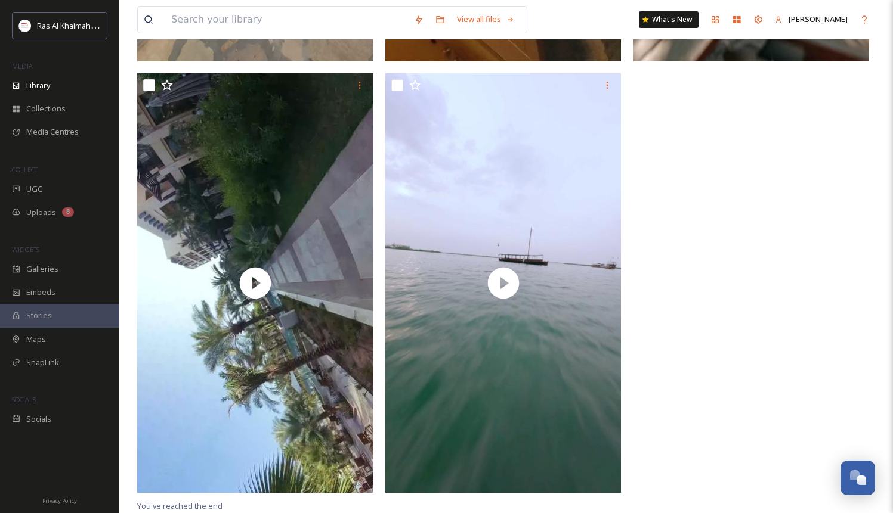  I want to click on span: Privacy Policy, so click(60, 501).